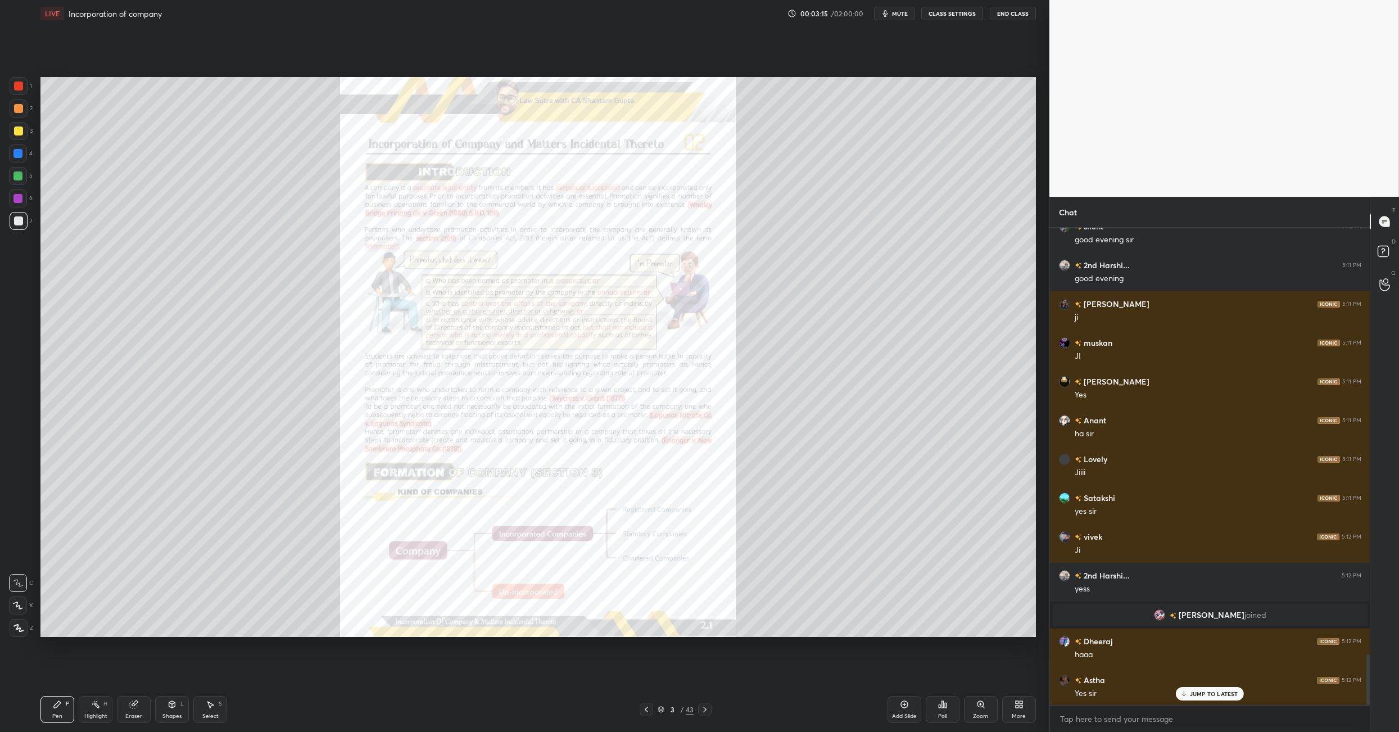 The width and height of the screenshot is (1399, 732). What do you see at coordinates (1218, 279) in the screenshot?
I see `div: good evening` at bounding box center [1218, 279].